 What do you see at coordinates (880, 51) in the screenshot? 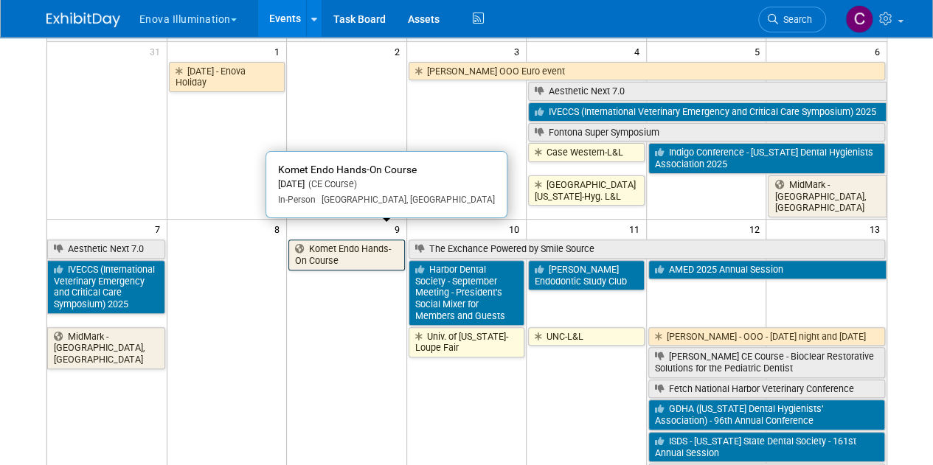
I see `span: 6` at bounding box center [880, 51].